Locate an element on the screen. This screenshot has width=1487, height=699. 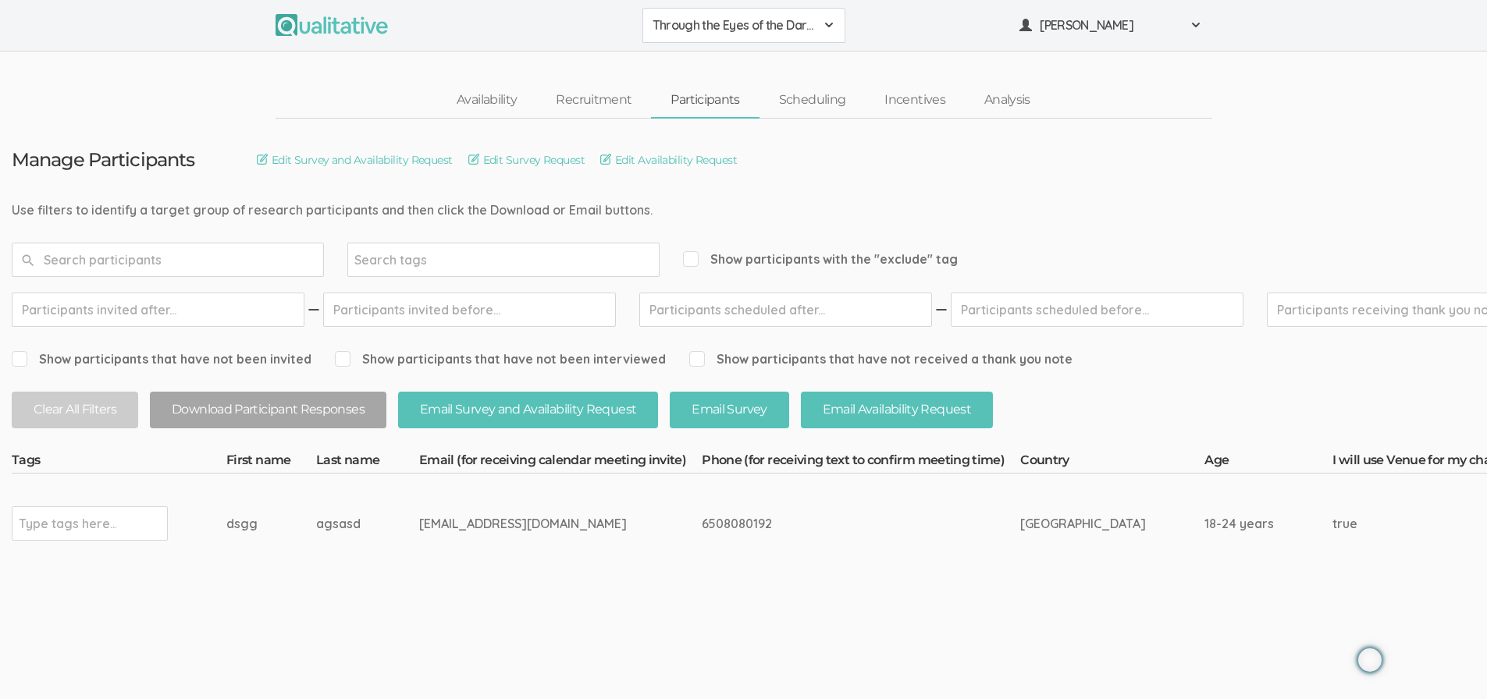
div: dsgg is located at coordinates (242, 524).